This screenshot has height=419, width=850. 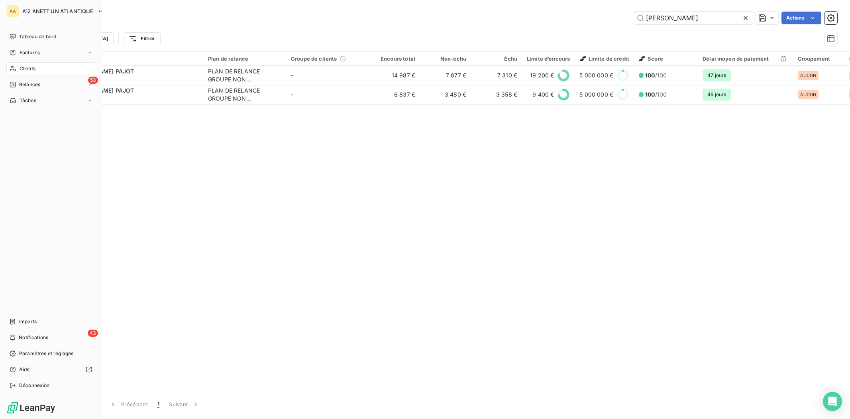 What do you see at coordinates (28, 69) in the screenshot?
I see `span: Clients` at bounding box center [28, 69].